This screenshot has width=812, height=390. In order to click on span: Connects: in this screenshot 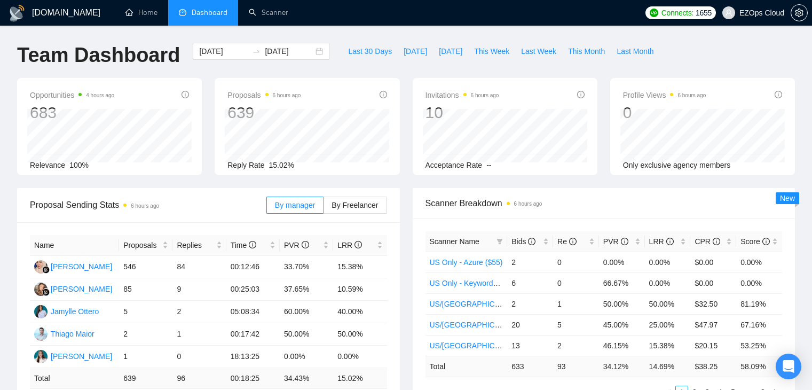, I will do `click(677, 13)`.